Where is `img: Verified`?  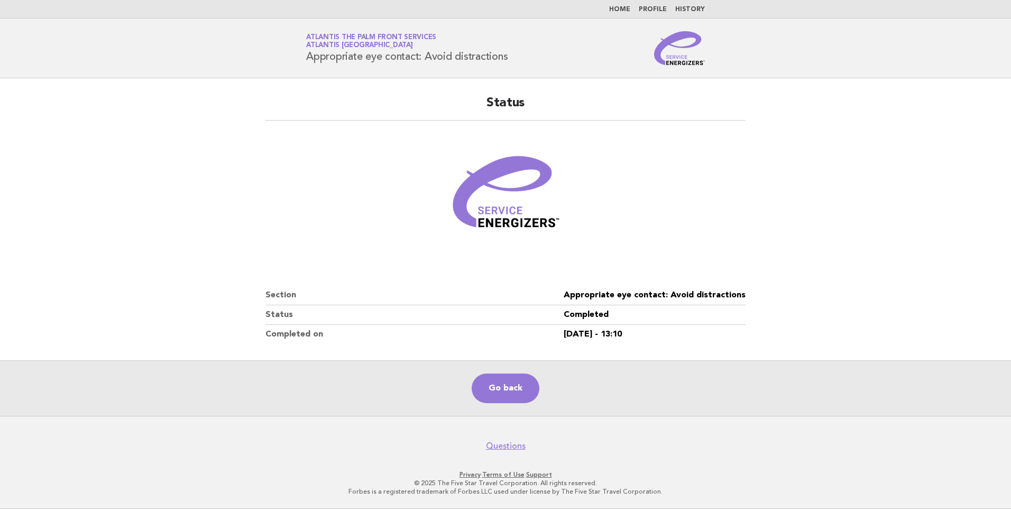
img: Verified is located at coordinates (506, 197).